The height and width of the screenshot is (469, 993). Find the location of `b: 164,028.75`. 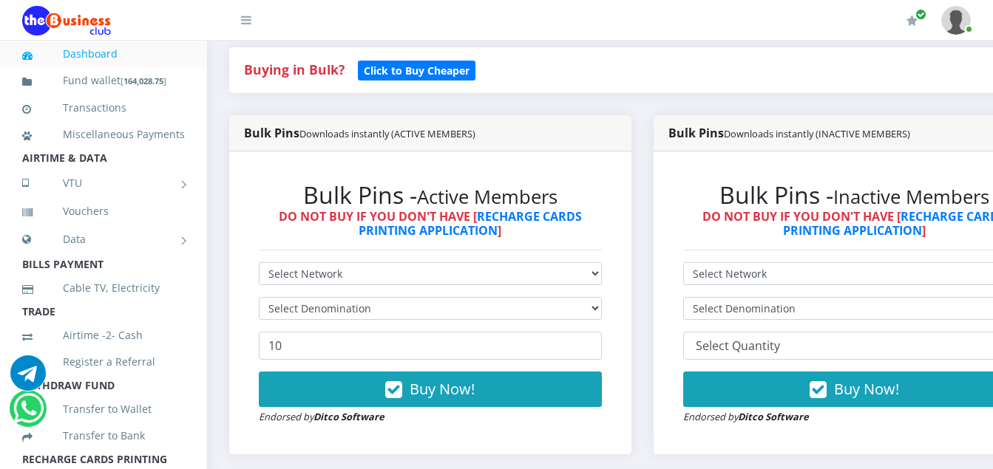

b: 164,028.75 is located at coordinates (143, 81).